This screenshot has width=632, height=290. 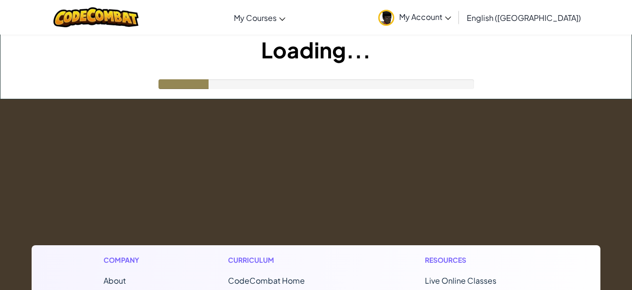 What do you see at coordinates (415, 17) in the screenshot?
I see `a: My Account` at bounding box center [415, 17].